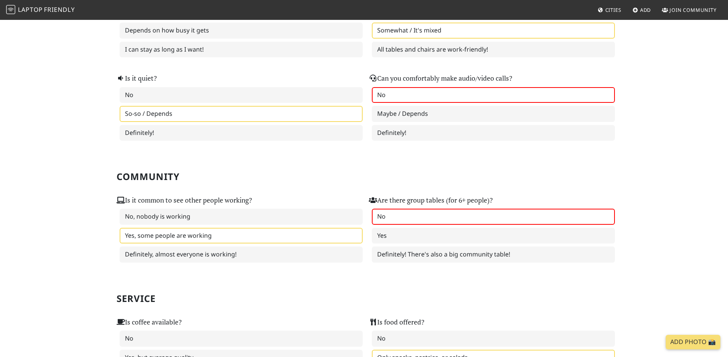 The image size is (728, 357). What do you see at coordinates (689, 10) in the screenshot?
I see `a: Join Community` at bounding box center [689, 10].